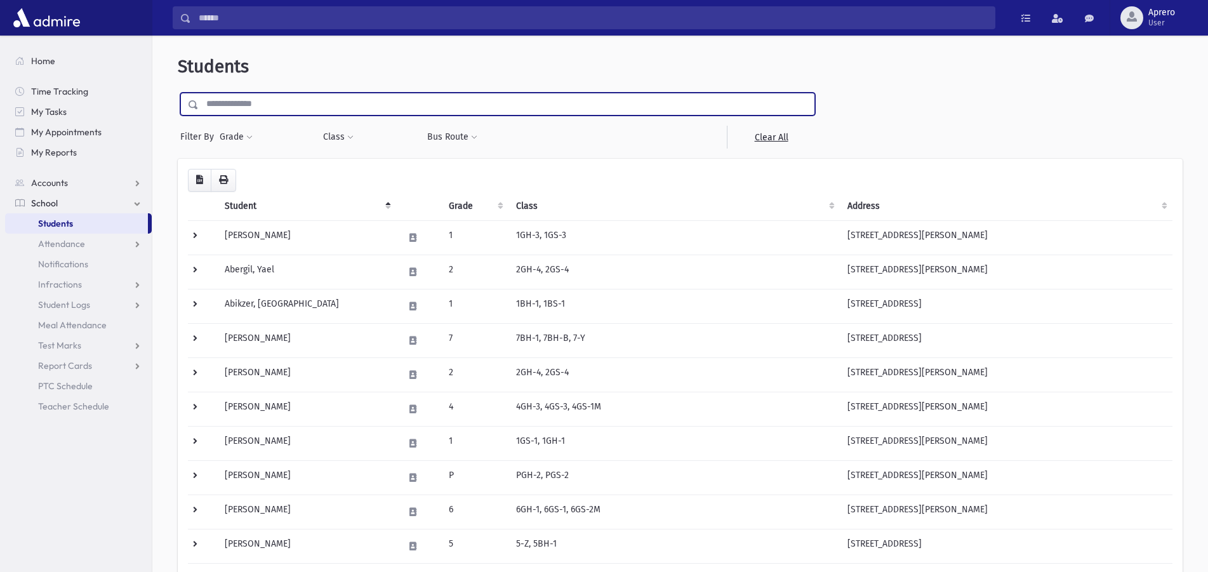 This screenshot has height=572, width=1208. Describe the element at coordinates (46, 18) in the screenshot. I see `img: AdmirePro` at that location.